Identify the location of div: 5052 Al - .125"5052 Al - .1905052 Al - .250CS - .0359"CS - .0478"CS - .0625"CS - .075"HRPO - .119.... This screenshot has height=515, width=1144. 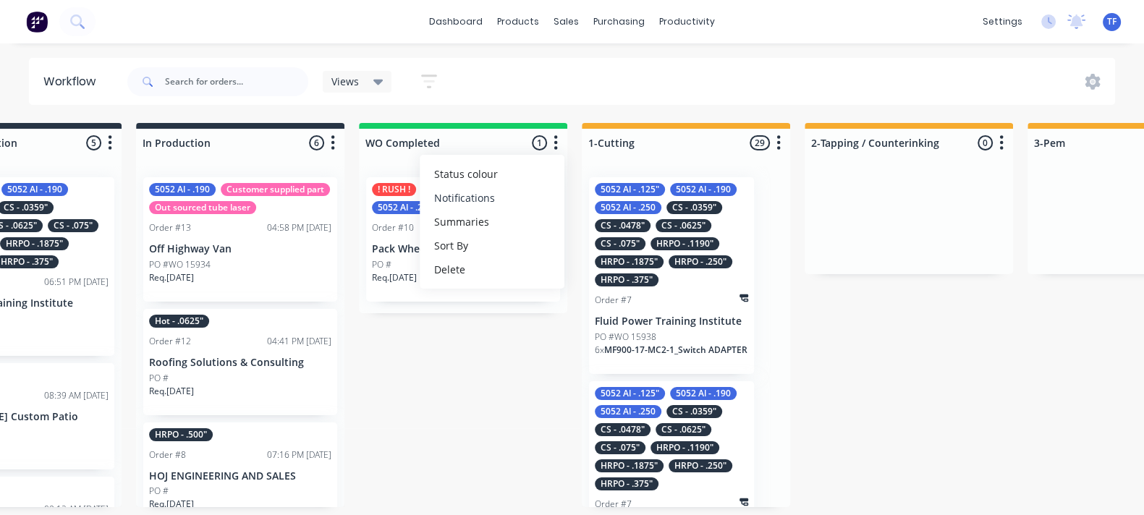
(672, 276).